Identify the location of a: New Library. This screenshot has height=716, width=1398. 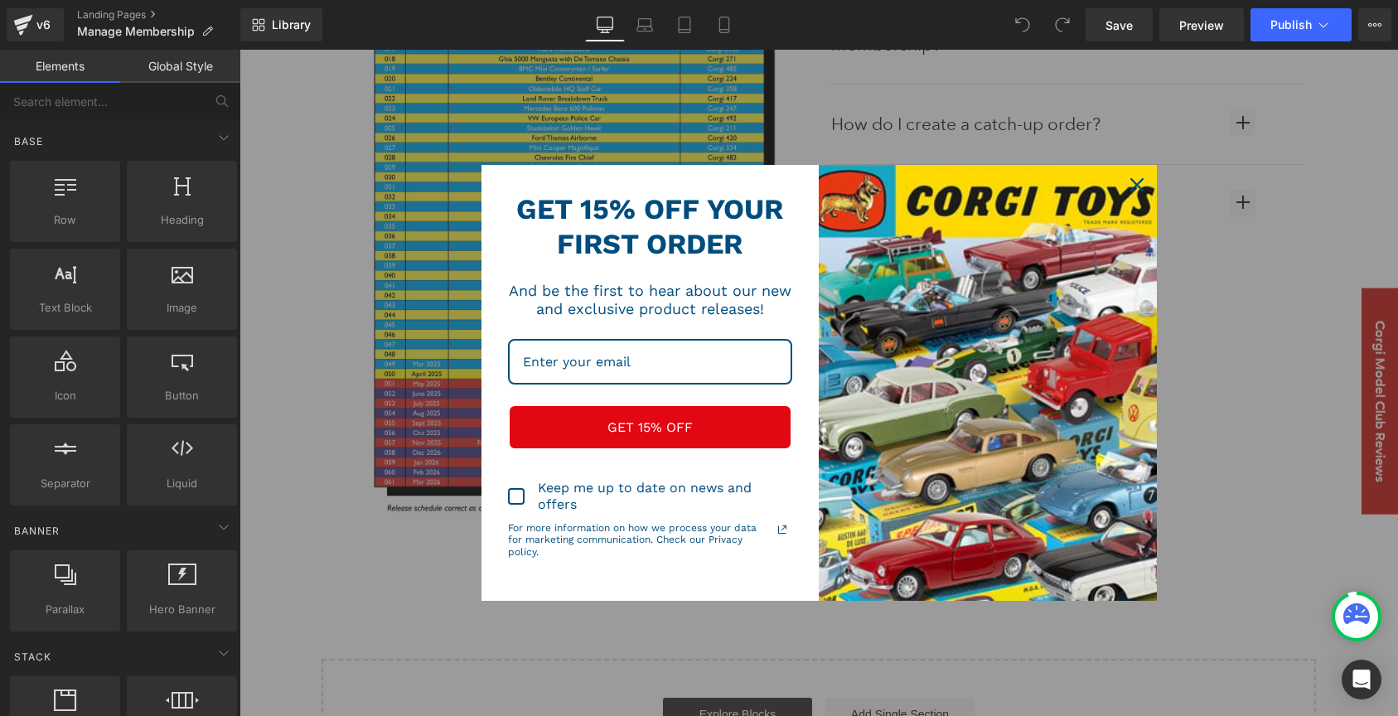
(281, 25).